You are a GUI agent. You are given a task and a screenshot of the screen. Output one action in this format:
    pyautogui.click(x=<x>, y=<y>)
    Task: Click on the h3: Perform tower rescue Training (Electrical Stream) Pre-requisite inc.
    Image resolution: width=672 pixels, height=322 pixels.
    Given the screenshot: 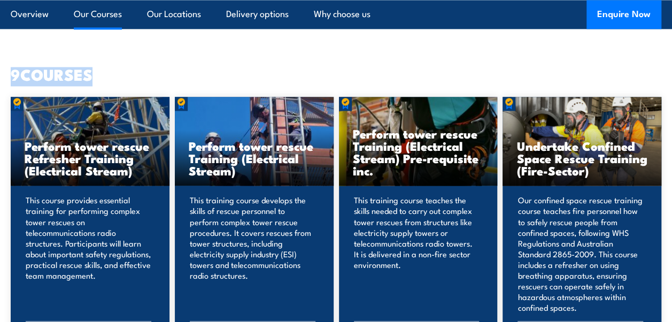 What is the action you would take?
    pyautogui.click(x=418, y=152)
    